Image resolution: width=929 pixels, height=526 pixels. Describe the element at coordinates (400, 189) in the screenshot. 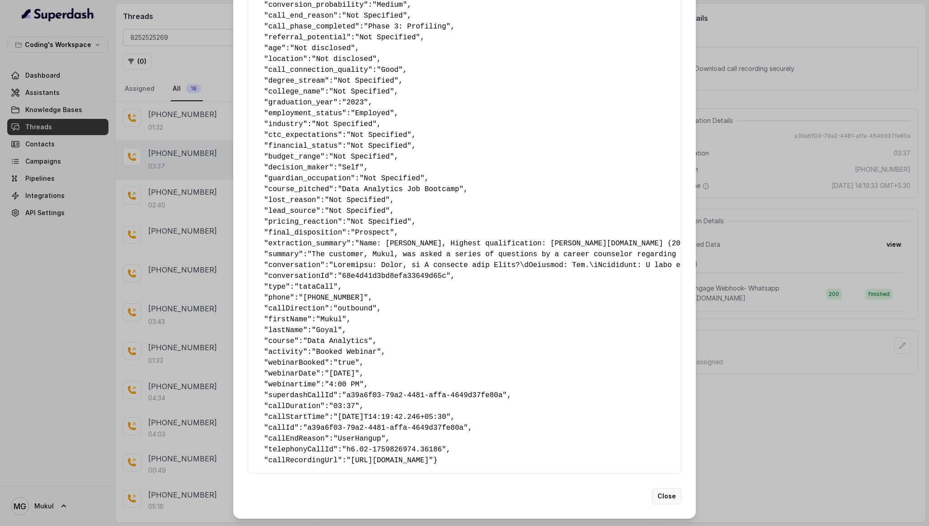

I see `span: "Data Analytics Job Bootcamp"` at that location.